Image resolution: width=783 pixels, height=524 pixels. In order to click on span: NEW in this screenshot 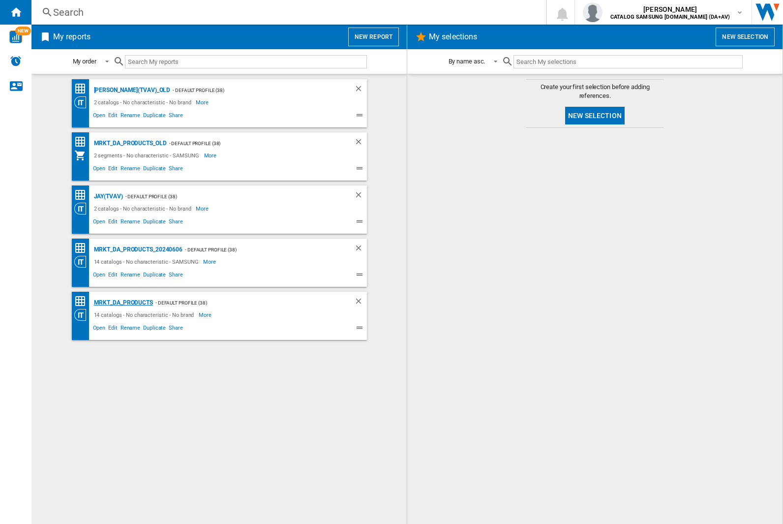, I will do `click(23, 31)`.